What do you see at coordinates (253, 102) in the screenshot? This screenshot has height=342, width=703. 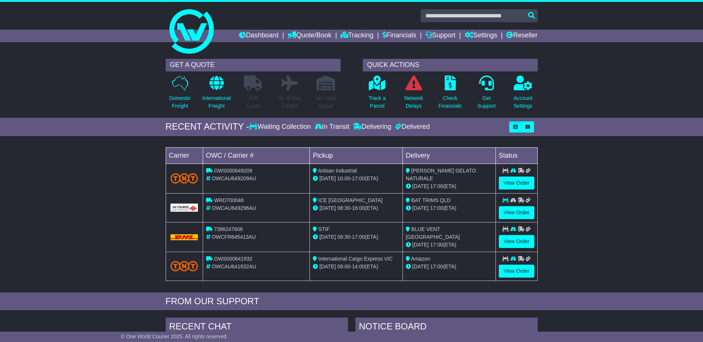 I see `p: Full Loads` at bounding box center [253, 102].